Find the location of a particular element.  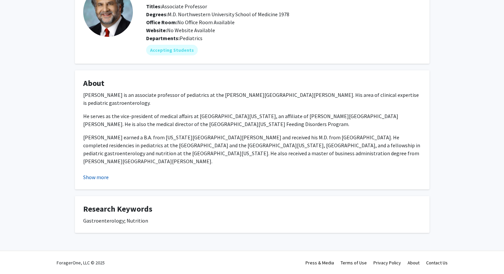

a: Press & Media is located at coordinates (320, 263).